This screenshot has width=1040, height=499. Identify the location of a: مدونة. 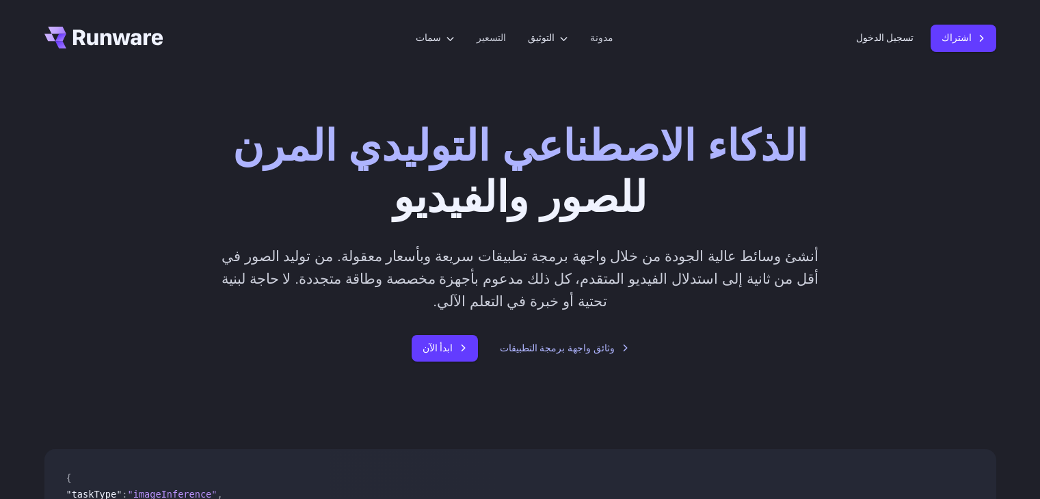
(602, 38).